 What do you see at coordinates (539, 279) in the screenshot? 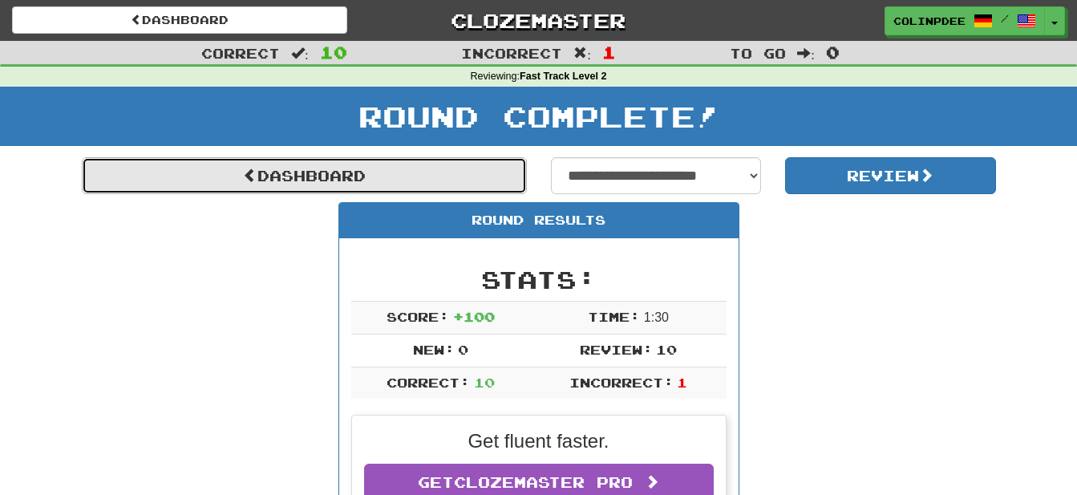
I see `h2: Stats:` at bounding box center [539, 279].